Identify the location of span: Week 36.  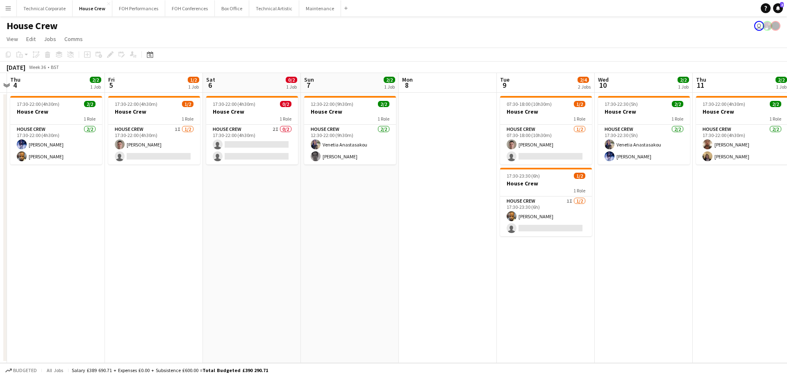
(37, 67).